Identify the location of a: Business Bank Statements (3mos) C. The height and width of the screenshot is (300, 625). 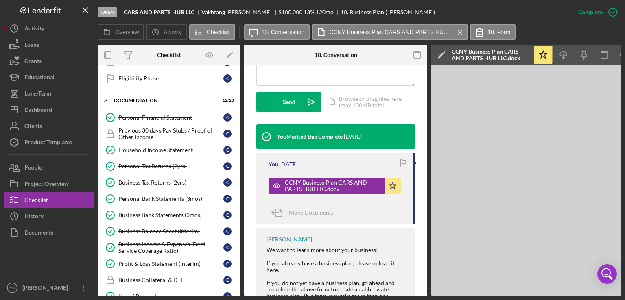
(169, 215).